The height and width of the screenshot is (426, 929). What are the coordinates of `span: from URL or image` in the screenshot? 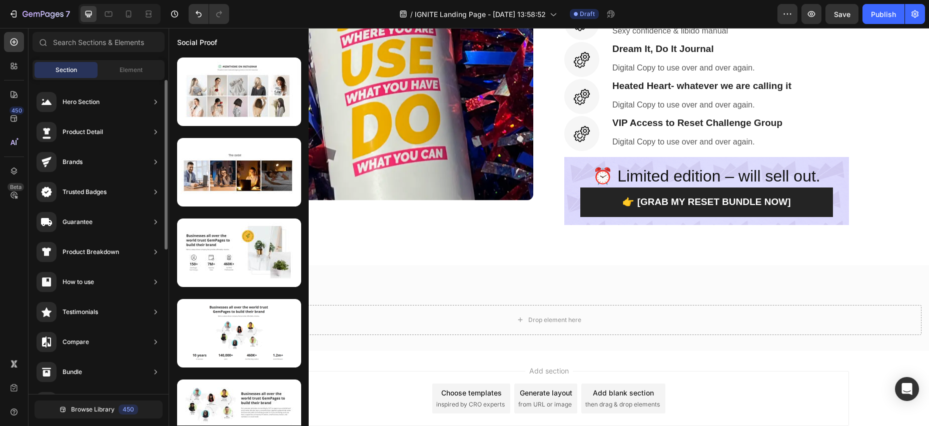 It's located at (376, 377).